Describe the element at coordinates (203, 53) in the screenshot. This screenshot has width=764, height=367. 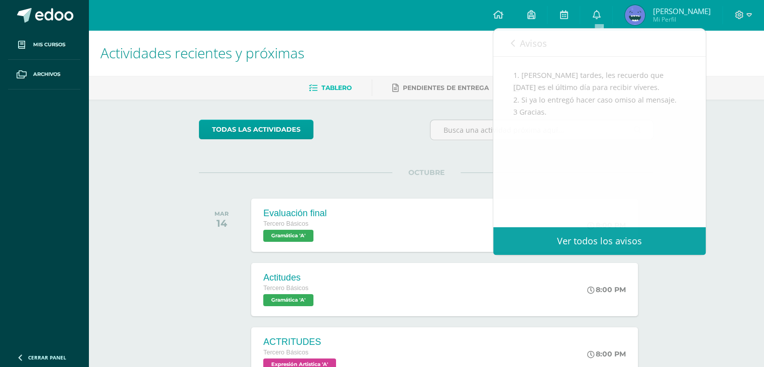
I see `span: Actividades recientes y próximas` at that location.